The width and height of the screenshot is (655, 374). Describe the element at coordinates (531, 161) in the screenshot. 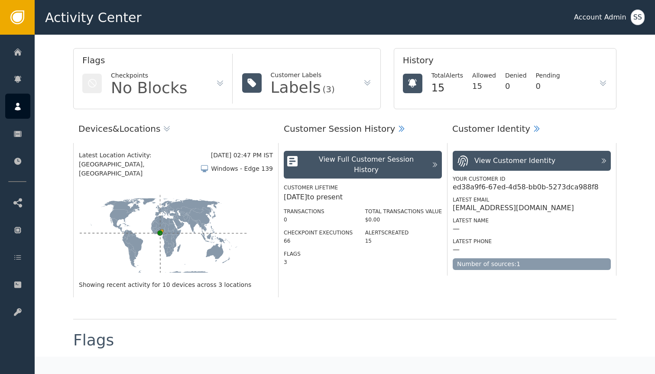

I see `button: View Customer Identity` at that location.